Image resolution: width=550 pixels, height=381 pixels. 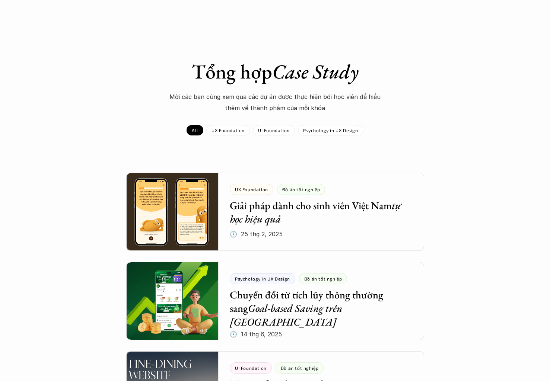 What do you see at coordinates (228, 130) in the screenshot?
I see `p: UX Foundation` at bounding box center [228, 130].